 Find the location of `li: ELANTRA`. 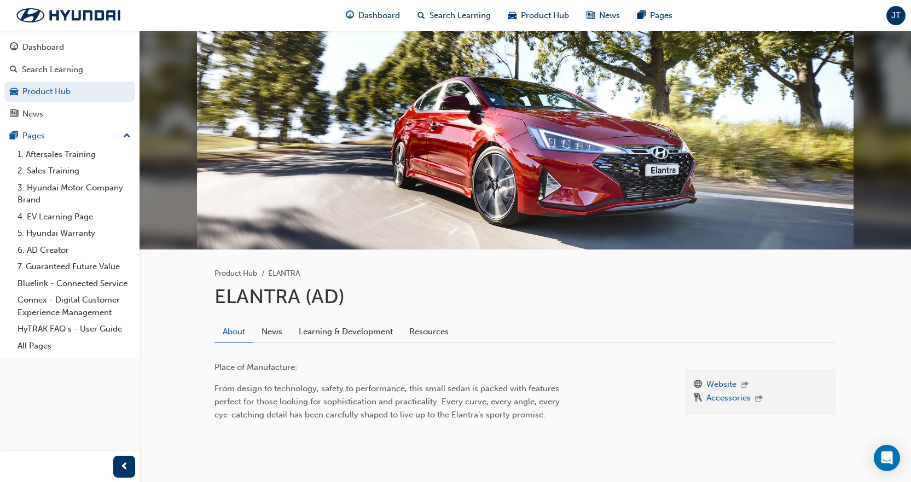

li: ELANTRA is located at coordinates (284, 274).